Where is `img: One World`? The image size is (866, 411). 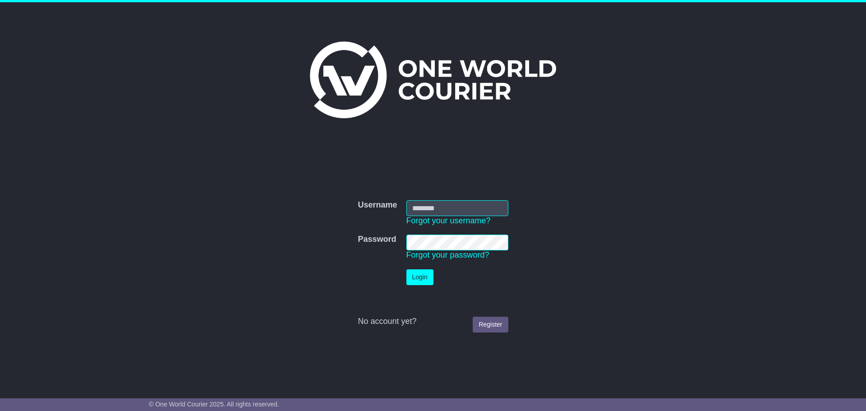 img: One World is located at coordinates (433, 80).